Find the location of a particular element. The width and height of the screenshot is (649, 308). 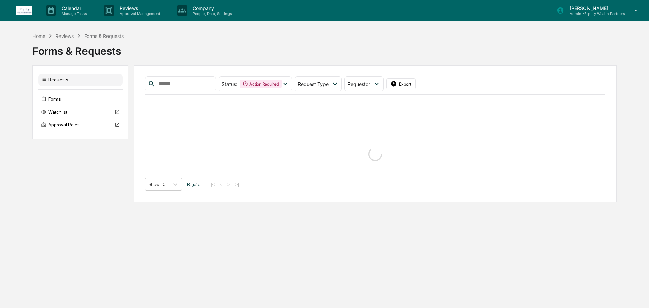

div: Requests is located at coordinates (80, 80).